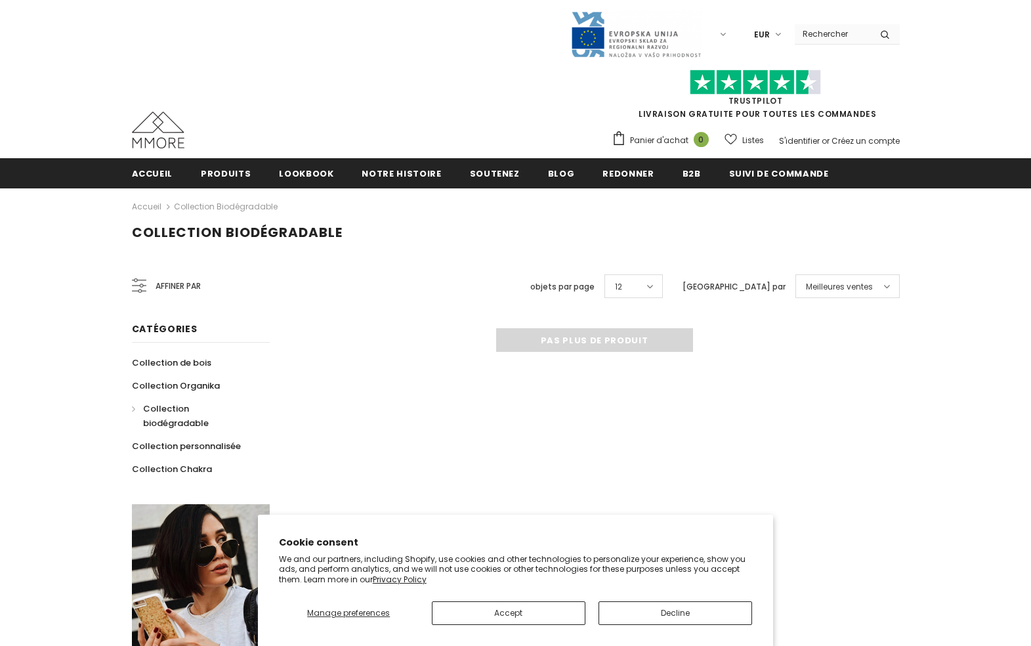  Describe the element at coordinates (306, 173) in the screenshot. I see `span: Lookbook` at that location.